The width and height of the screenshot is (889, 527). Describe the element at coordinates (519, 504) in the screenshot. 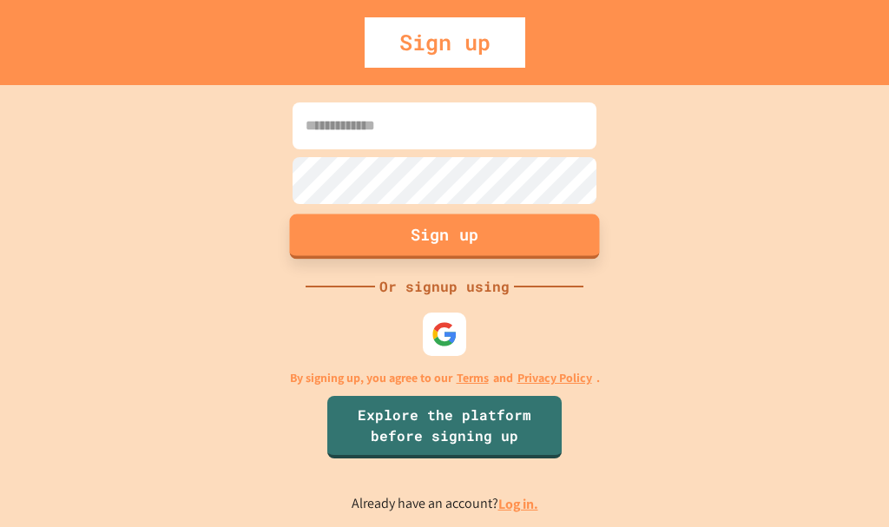

I see `a: Log in.` at that location.